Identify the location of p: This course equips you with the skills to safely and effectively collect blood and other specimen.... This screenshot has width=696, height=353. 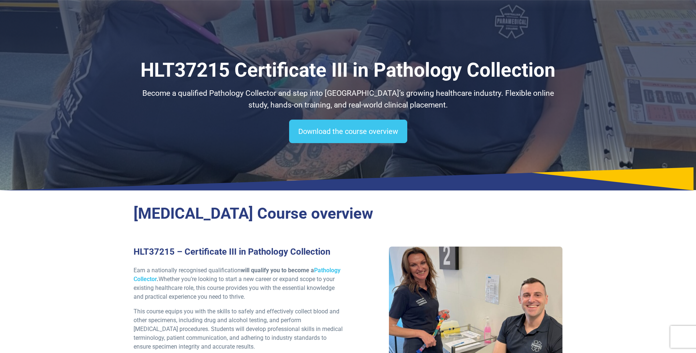
(238, 329).